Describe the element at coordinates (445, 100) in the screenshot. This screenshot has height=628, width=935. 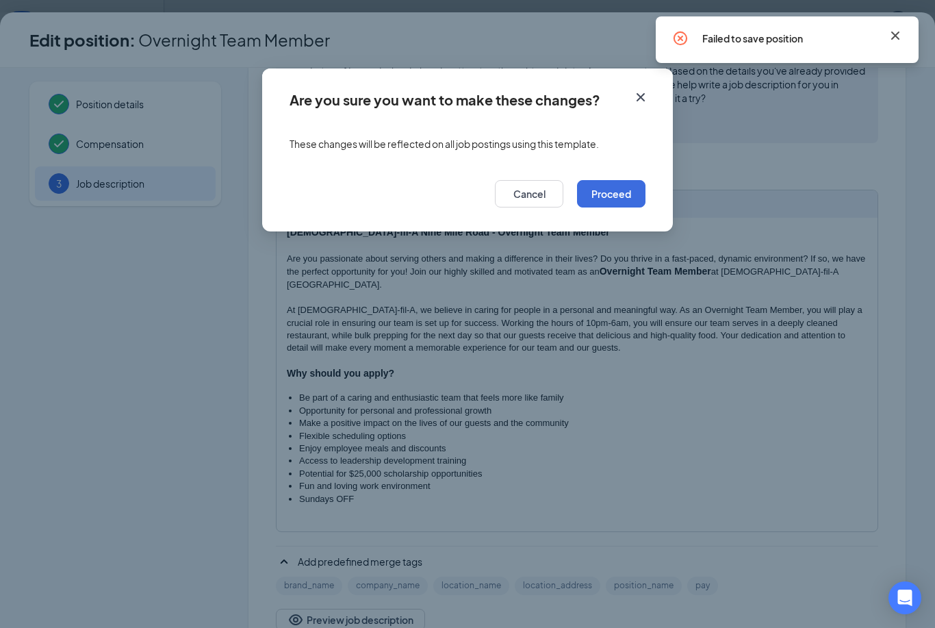
I see `div: Are you sure you want to make these changes?` at that location.